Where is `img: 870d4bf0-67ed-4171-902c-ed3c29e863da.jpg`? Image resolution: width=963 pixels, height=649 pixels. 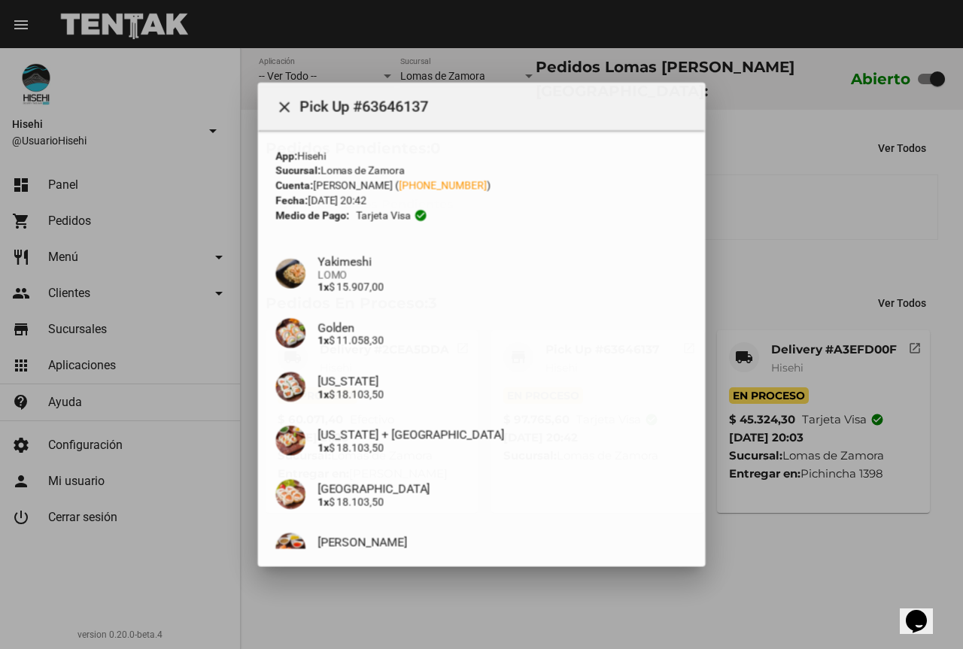 img: 870d4bf0-67ed-4171-902c-ed3c29e863da.jpg is located at coordinates (289, 441).